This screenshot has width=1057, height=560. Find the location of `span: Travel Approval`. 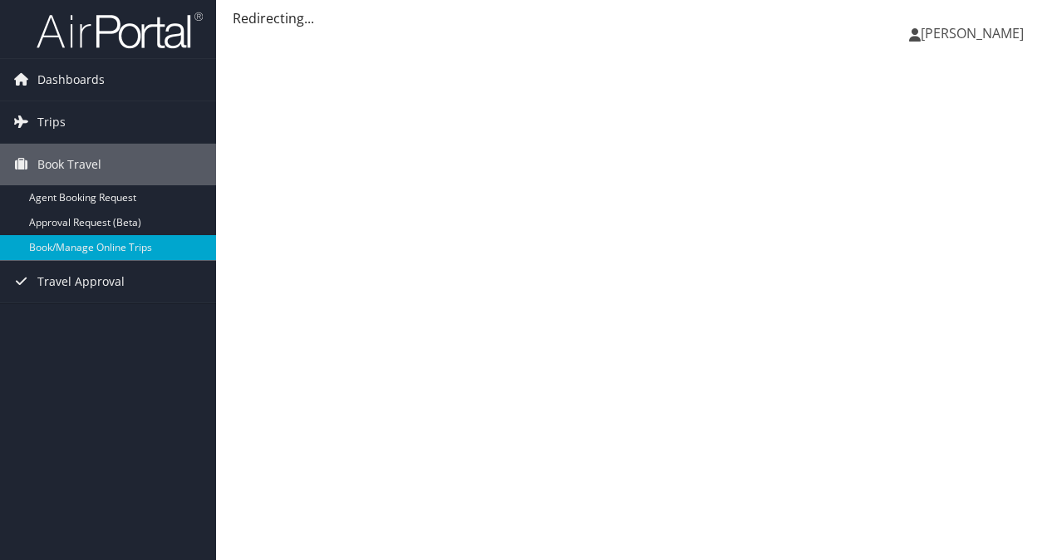

span: Travel Approval is located at coordinates (81, 282).